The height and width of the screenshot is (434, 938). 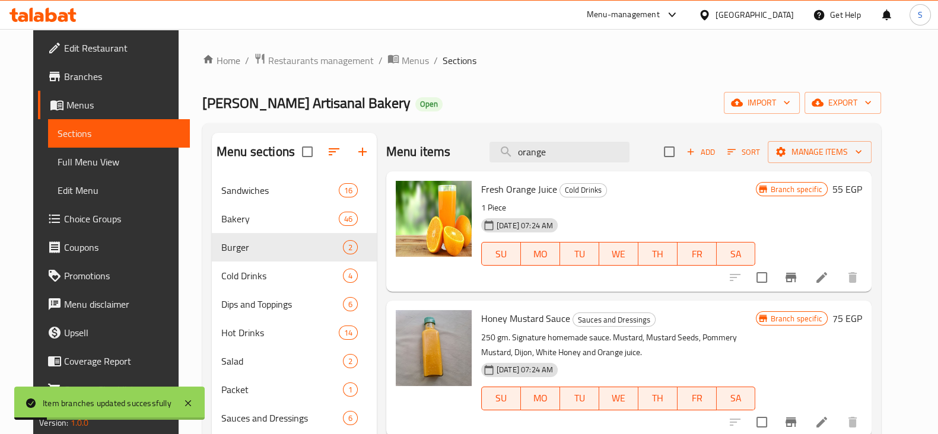 What do you see at coordinates (658, 398) in the screenshot?
I see `span: TH` at bounding box center [658, 398].